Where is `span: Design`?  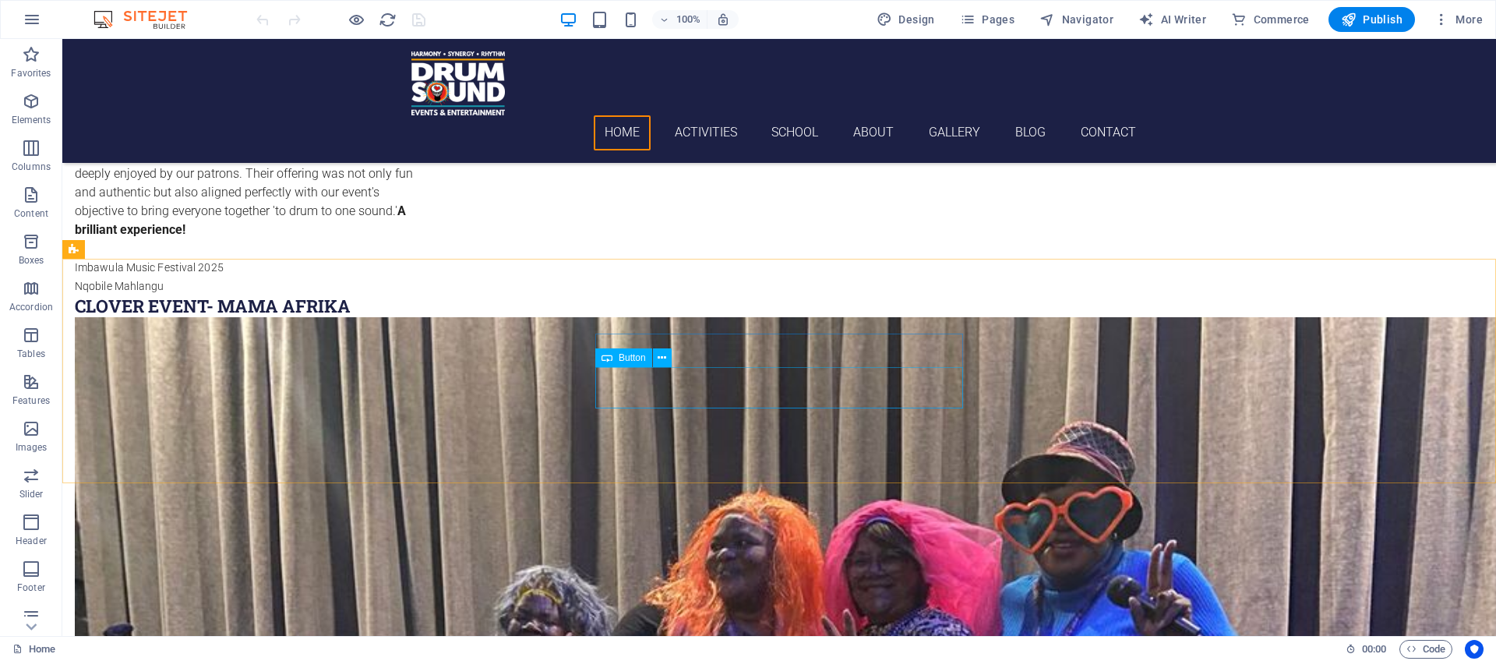 span: Design is located at coordinates (906, 19).